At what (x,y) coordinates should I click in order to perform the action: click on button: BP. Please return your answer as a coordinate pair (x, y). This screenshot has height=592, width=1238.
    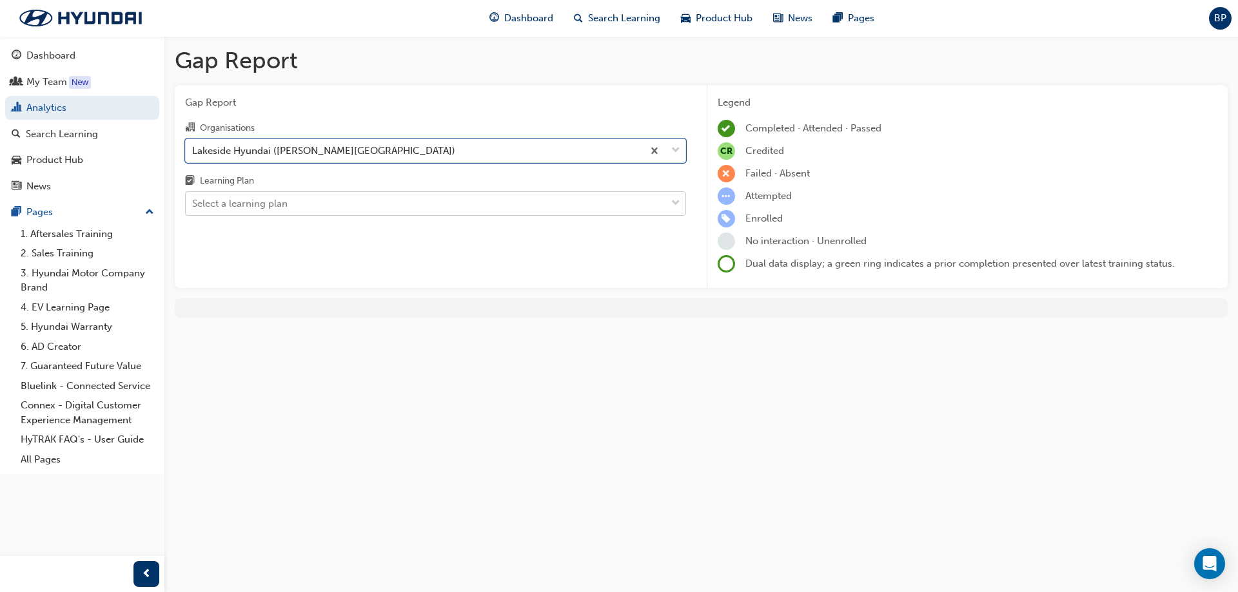
    Looking at the image, I should click on (1220, 18).